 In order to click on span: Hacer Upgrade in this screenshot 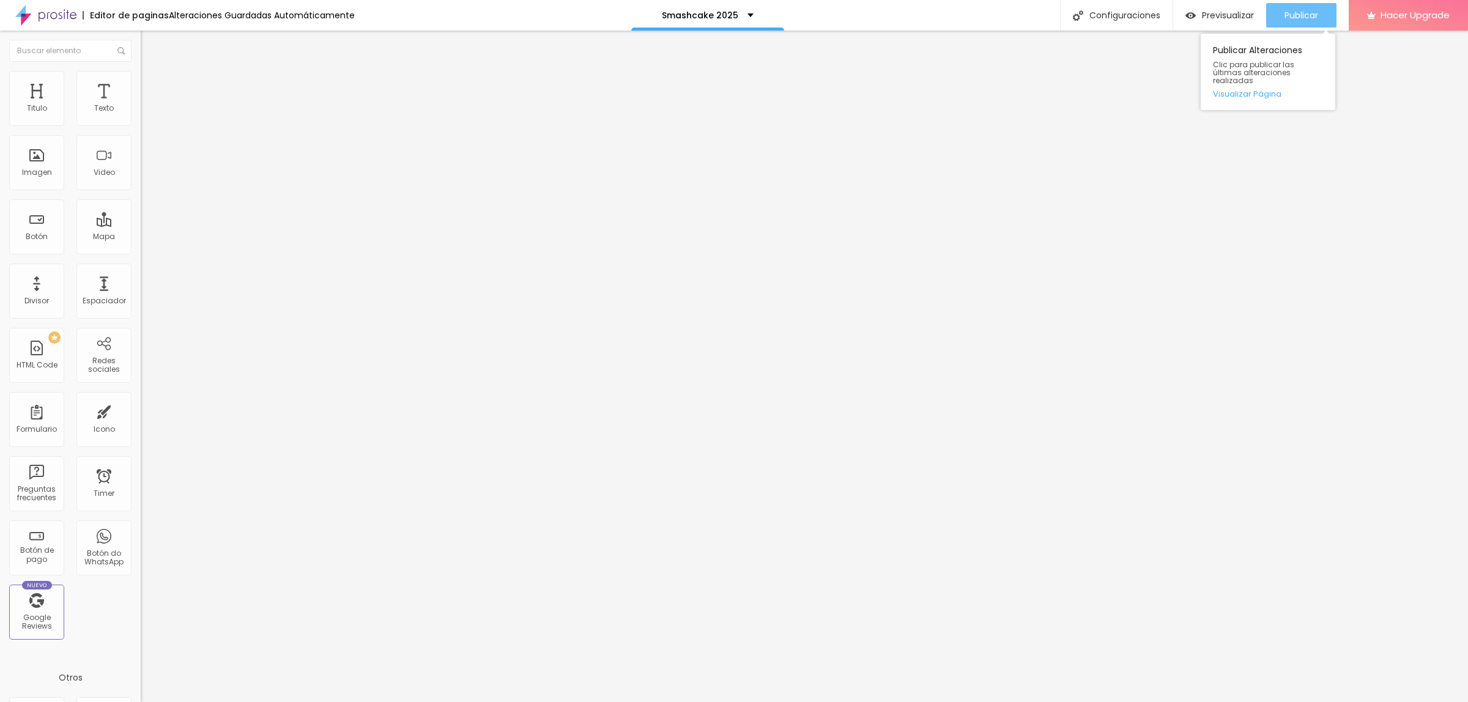, I will do `click(1415, 15)`.